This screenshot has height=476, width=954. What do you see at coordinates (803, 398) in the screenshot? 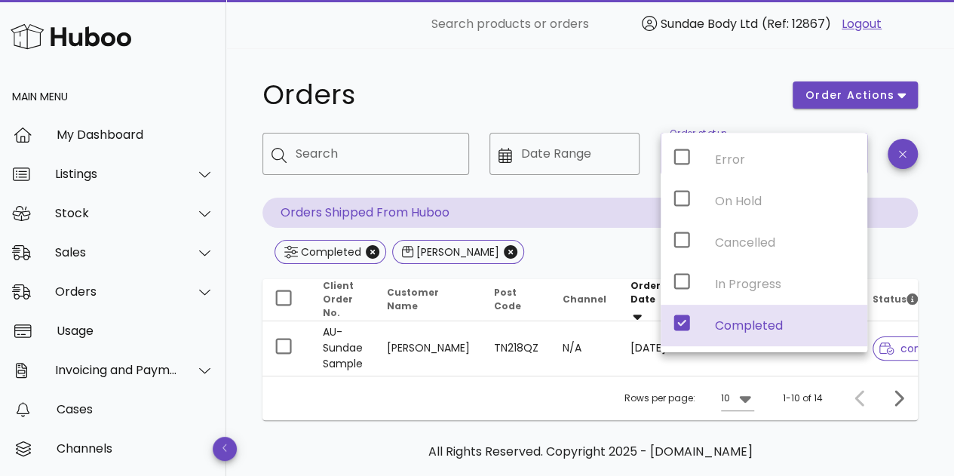
I see `div: 1-10 of 14` at bounding box center [803, 398].